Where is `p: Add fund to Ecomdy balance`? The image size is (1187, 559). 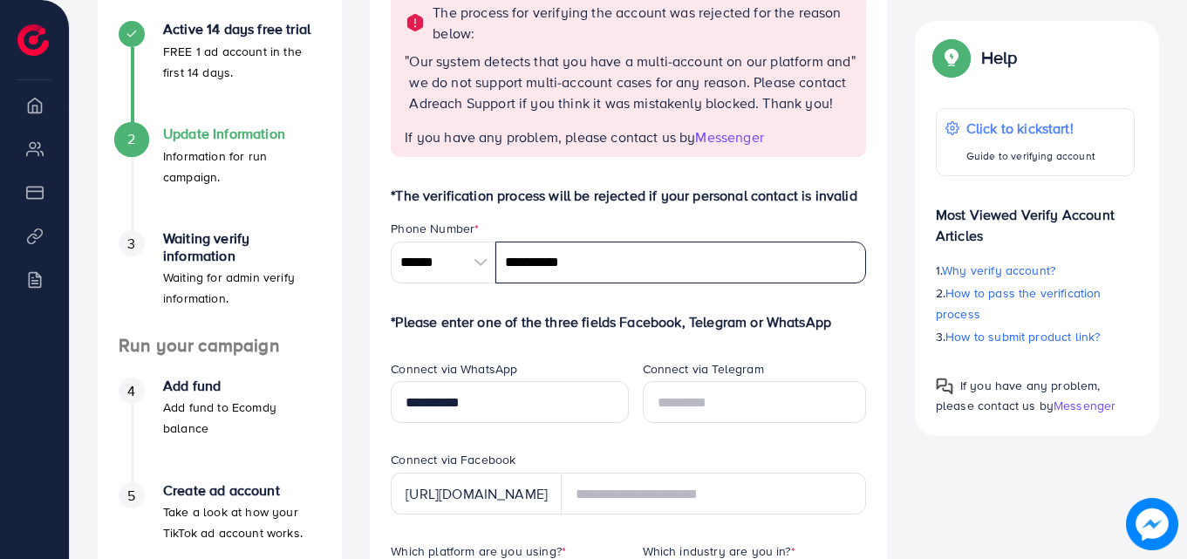 p: Add fund to Ecomdy balance is located at coordinates (242, 418).